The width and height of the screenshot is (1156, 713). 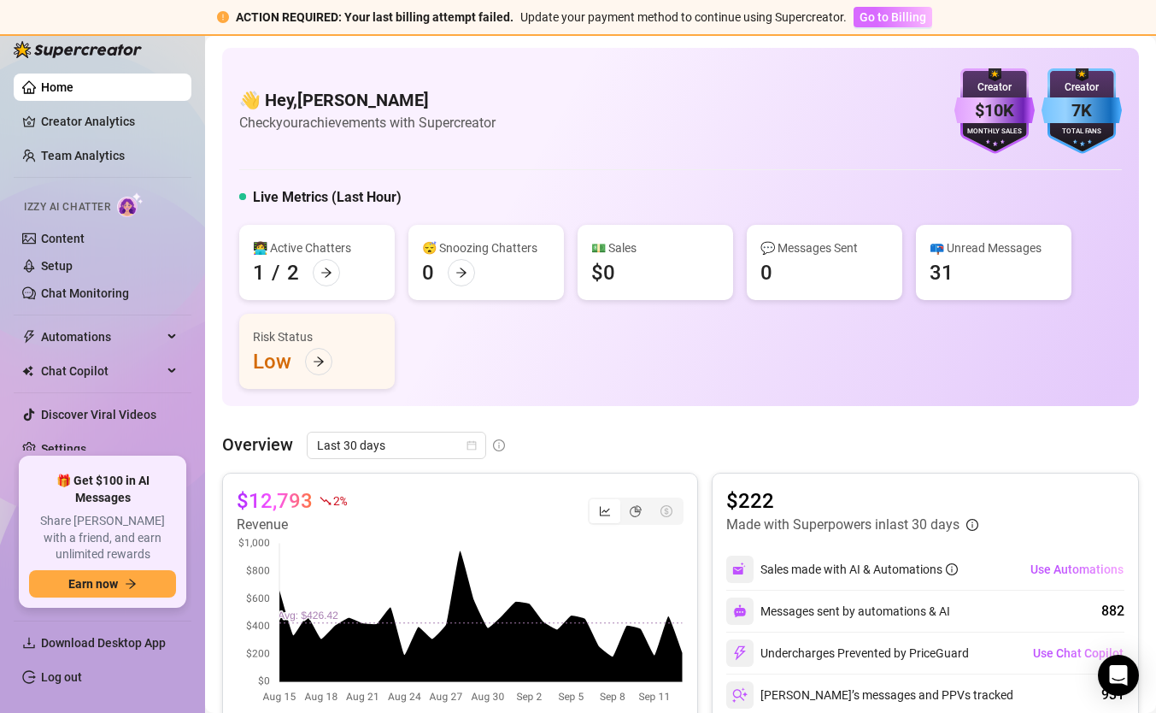 What do you see at coordinates (636, 511) in the screenshot?
I see `div: segmented control` at bounding box center [636, 511].